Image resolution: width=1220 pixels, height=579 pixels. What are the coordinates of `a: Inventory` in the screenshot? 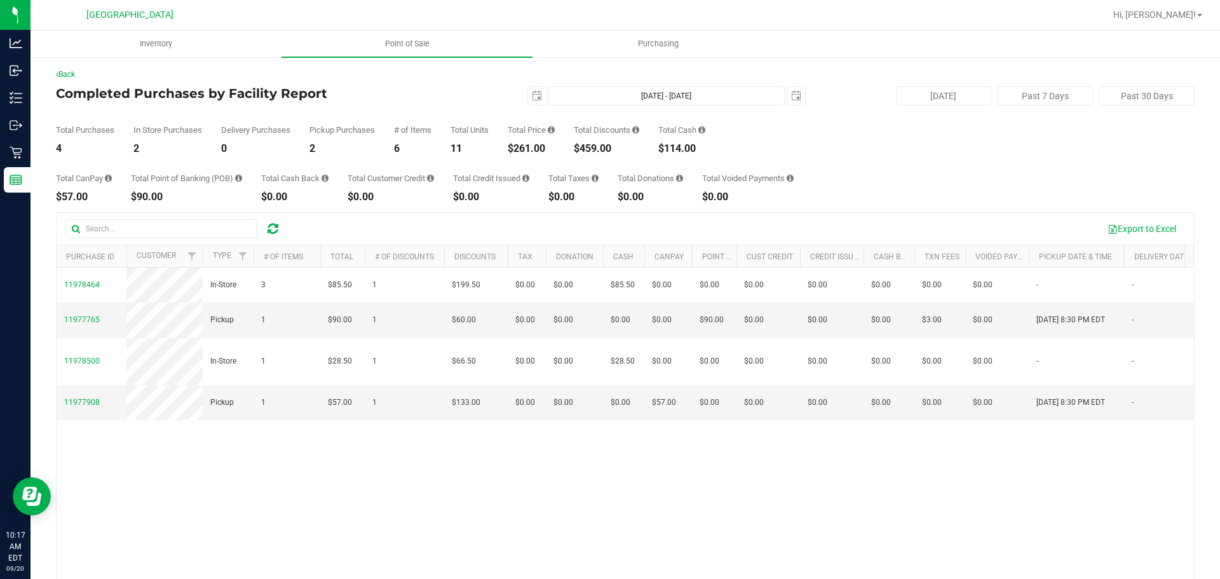 It's located at (156, 44).